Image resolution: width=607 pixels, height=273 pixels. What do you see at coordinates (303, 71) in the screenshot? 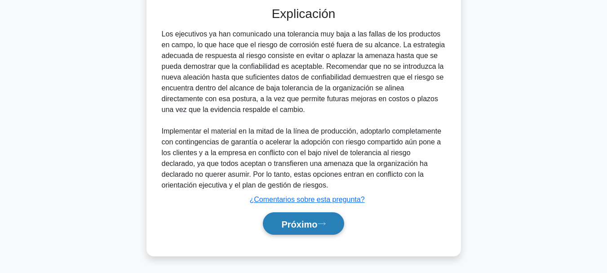
I see `font: Los ejecutivos ya han comunicado una tolerancia muy baja a las fallas de los productos en campo, ...` at bounding box center [303, 71].